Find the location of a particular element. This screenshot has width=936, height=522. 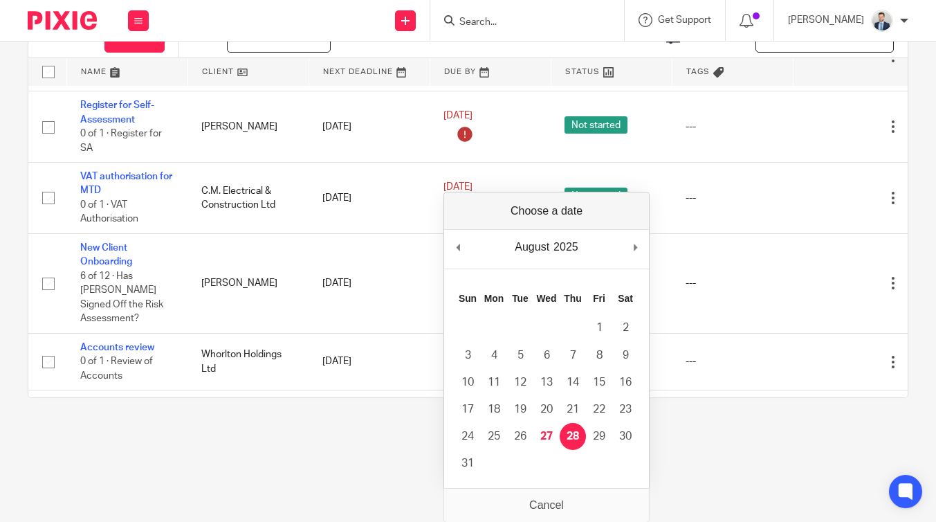

button: Next Month is located at coordinates (635, 247).